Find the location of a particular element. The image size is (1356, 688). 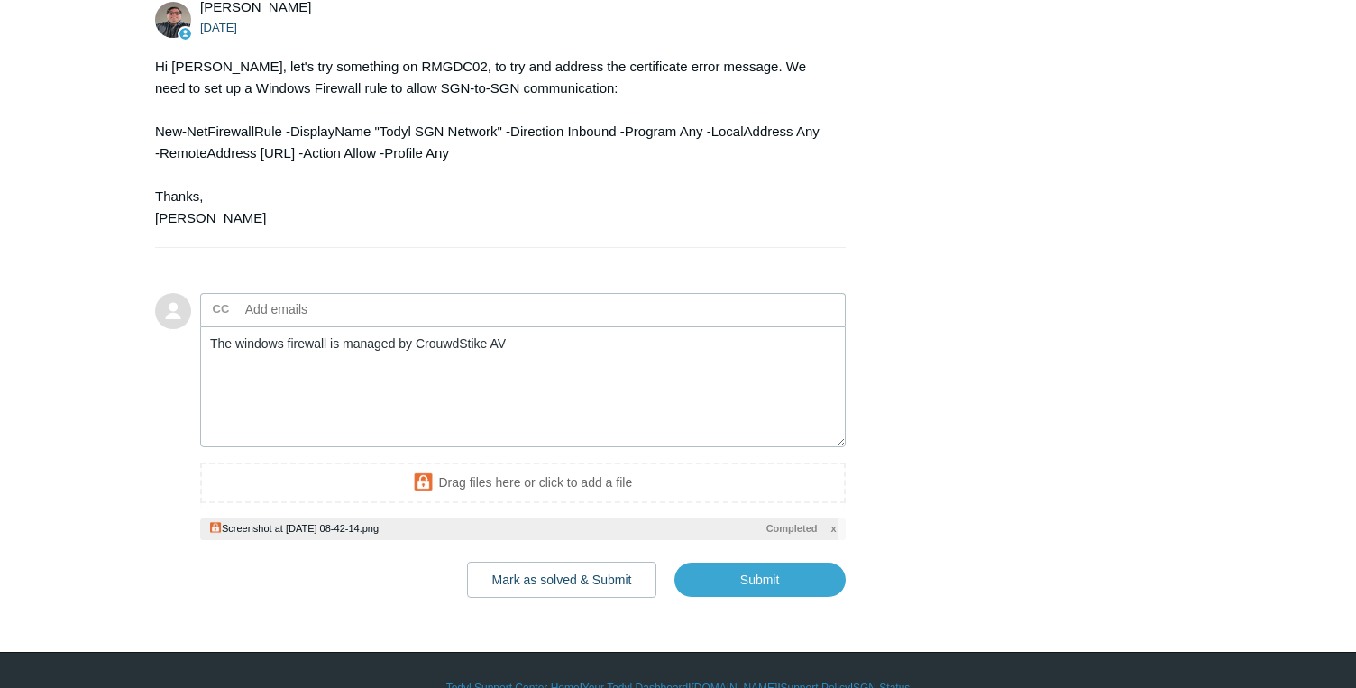

span: x is located at coordinates (833, 528).